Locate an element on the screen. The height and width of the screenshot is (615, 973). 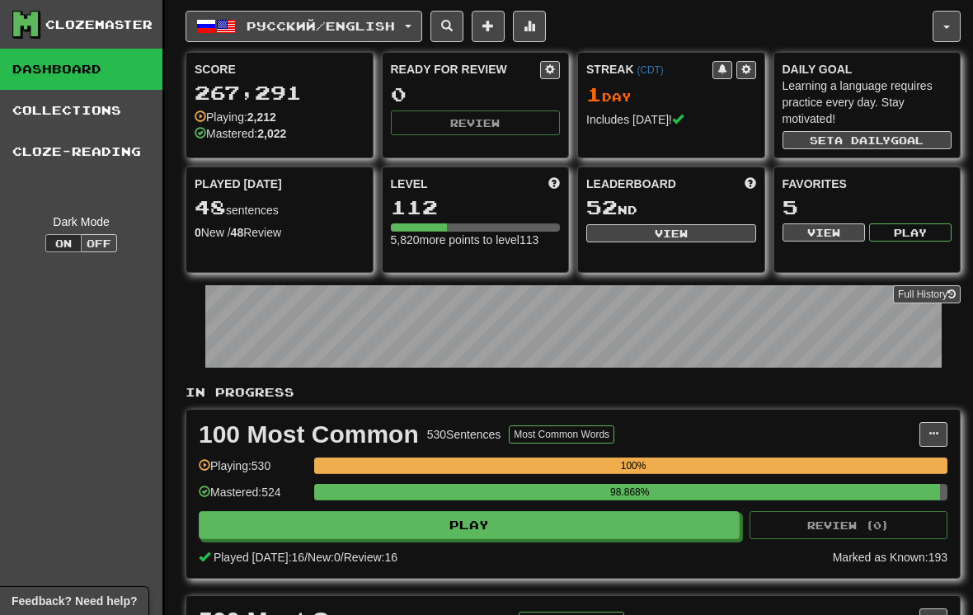
div: Playing: 530 is located at coordinates (252, 471).